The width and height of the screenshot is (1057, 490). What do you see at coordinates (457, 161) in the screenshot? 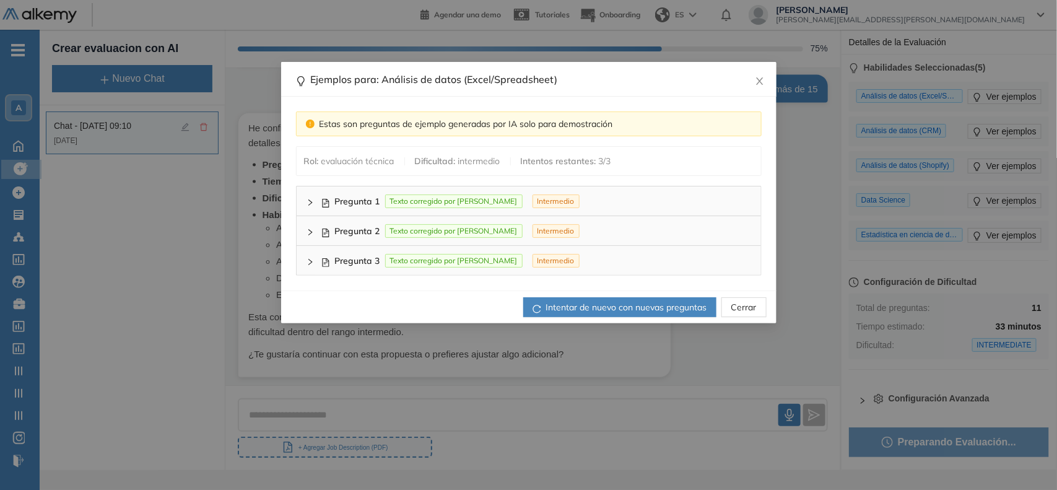
I see `span: intermedio` at bounding box center [457, 161].